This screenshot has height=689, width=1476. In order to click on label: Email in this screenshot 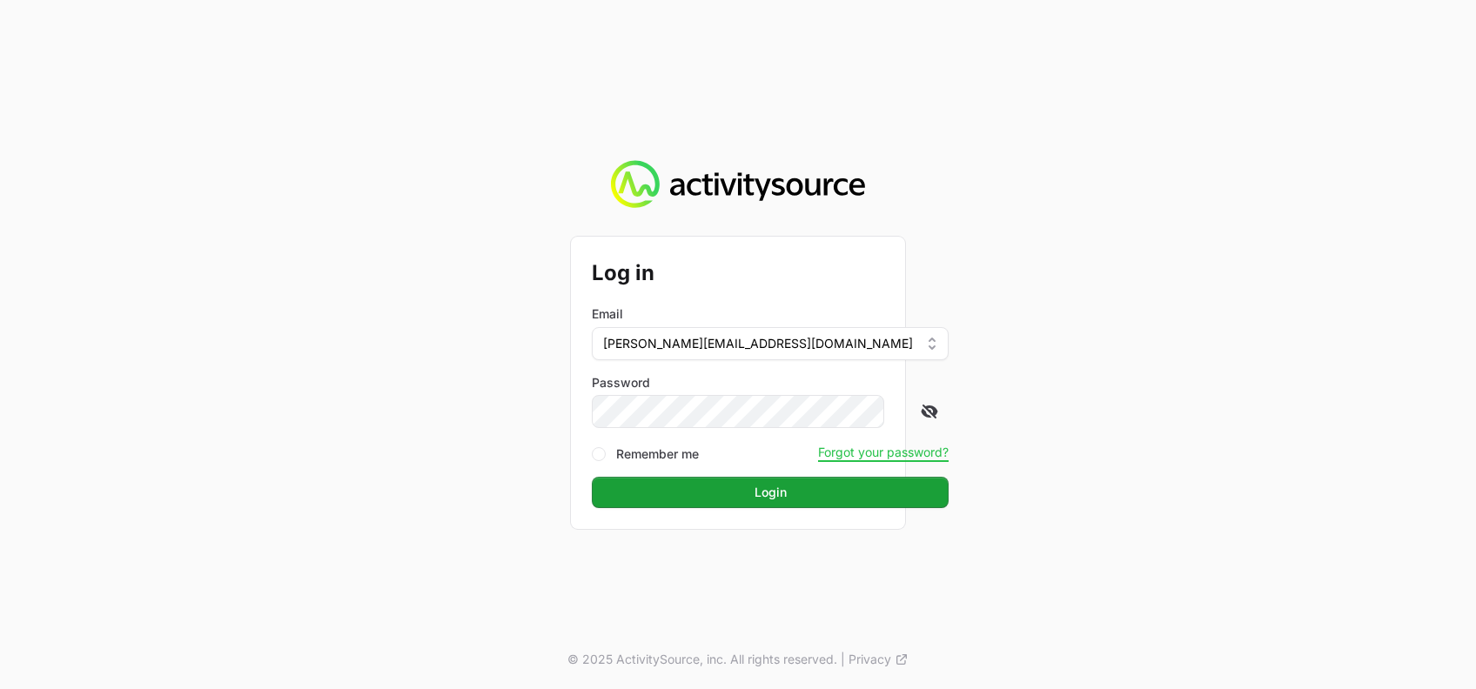, I will do `click(608, 314)`.